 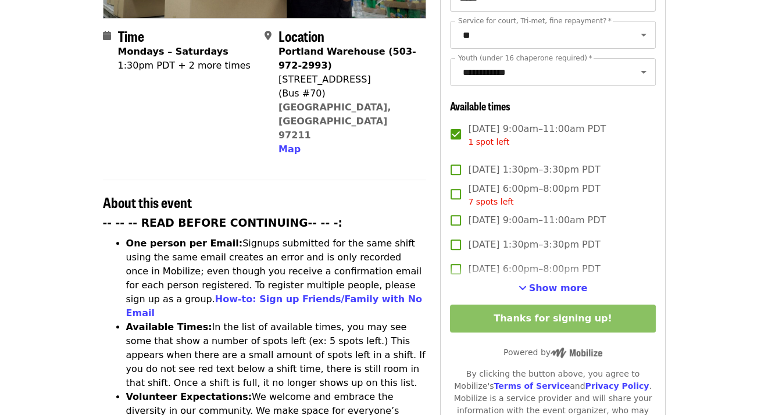 What do you see at coordinates (290, 149) in the screenshot?
I see `button: Map` at bounding box center [290, 149].